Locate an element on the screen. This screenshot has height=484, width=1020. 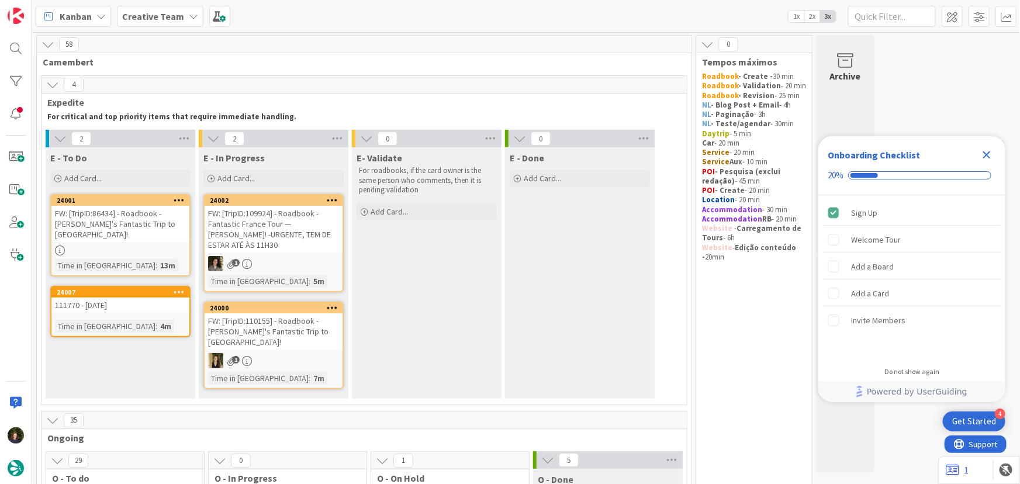
strong: Daytrip is located at coordinates (716, 133).